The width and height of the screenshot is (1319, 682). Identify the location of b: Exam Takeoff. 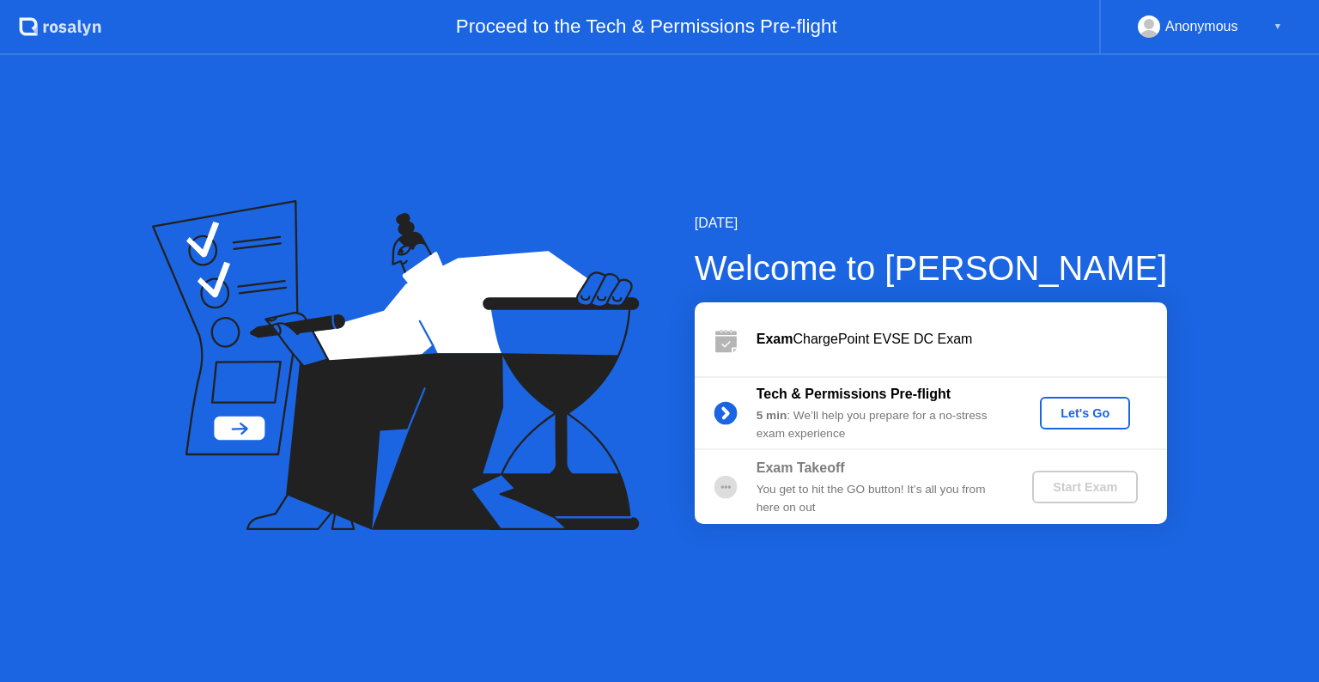
(800, 467).